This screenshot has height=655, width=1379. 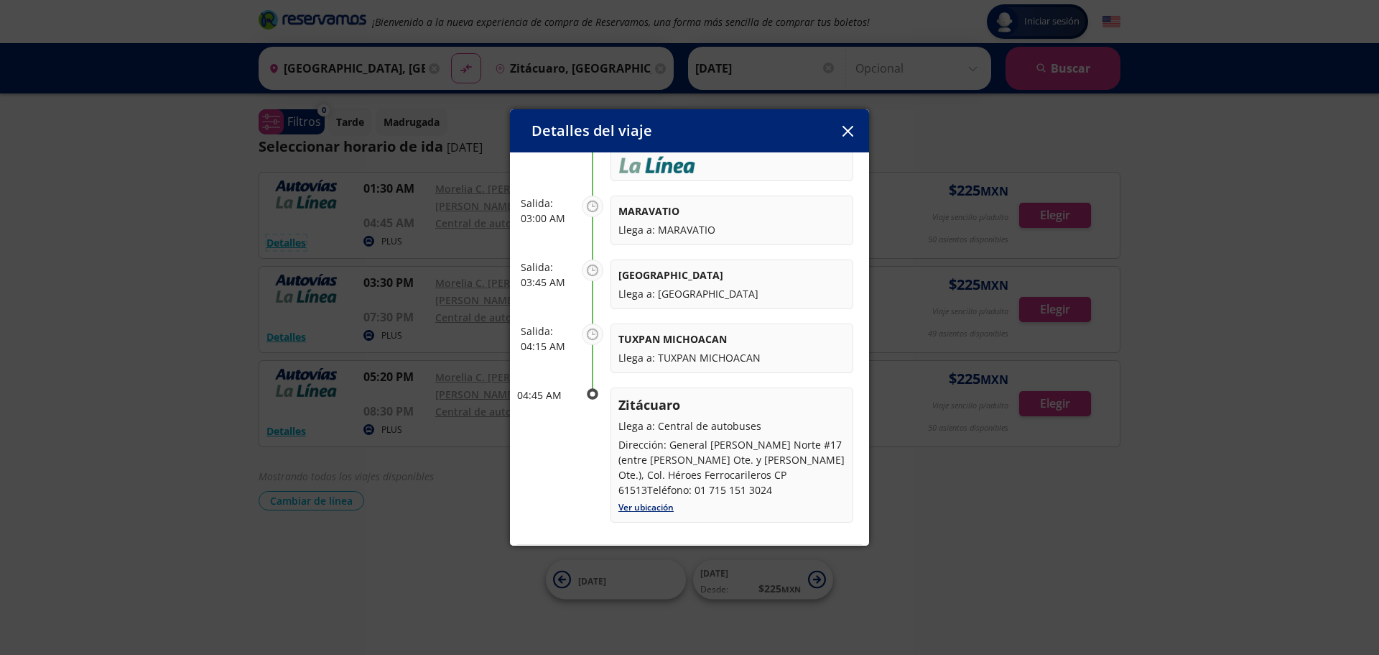 I want to click on p: Zitácuaro, so click(x=732, y=404).